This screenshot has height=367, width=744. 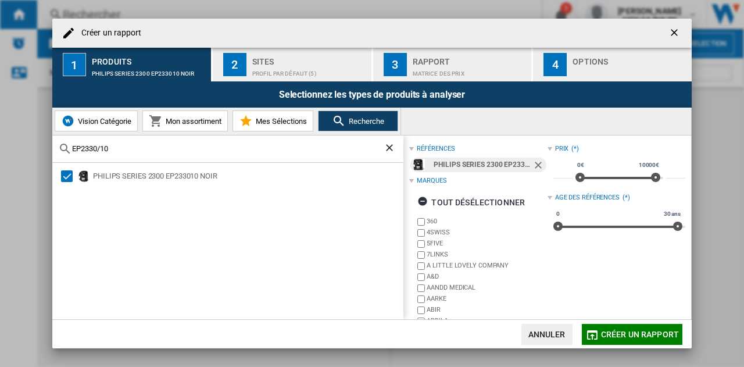 I want to click on div: Sites, so click(x=309, y=58).